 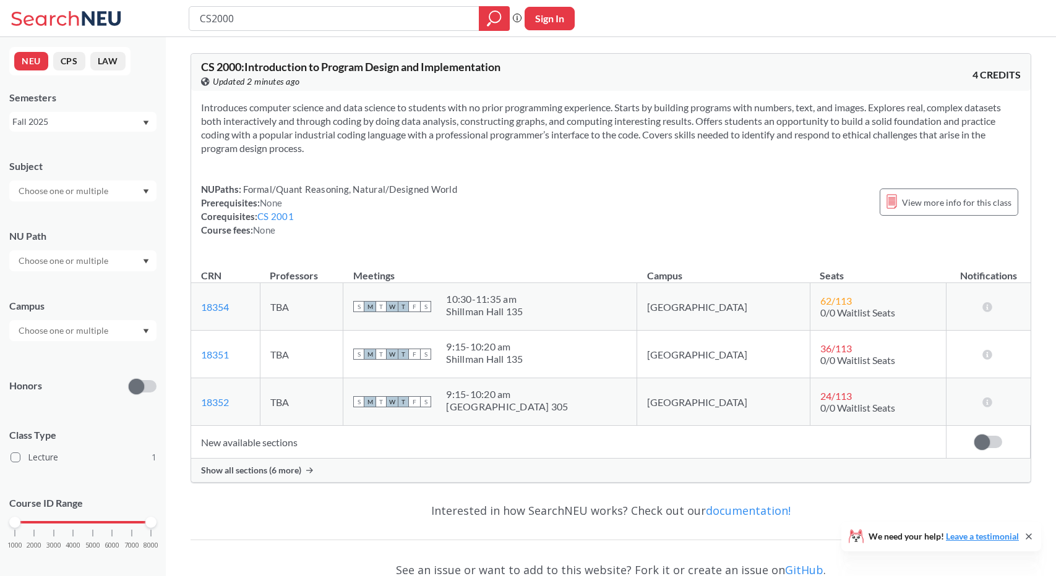 I want to click on div: Fall 2025Dropdown arrow, so click(x=83, y=122).